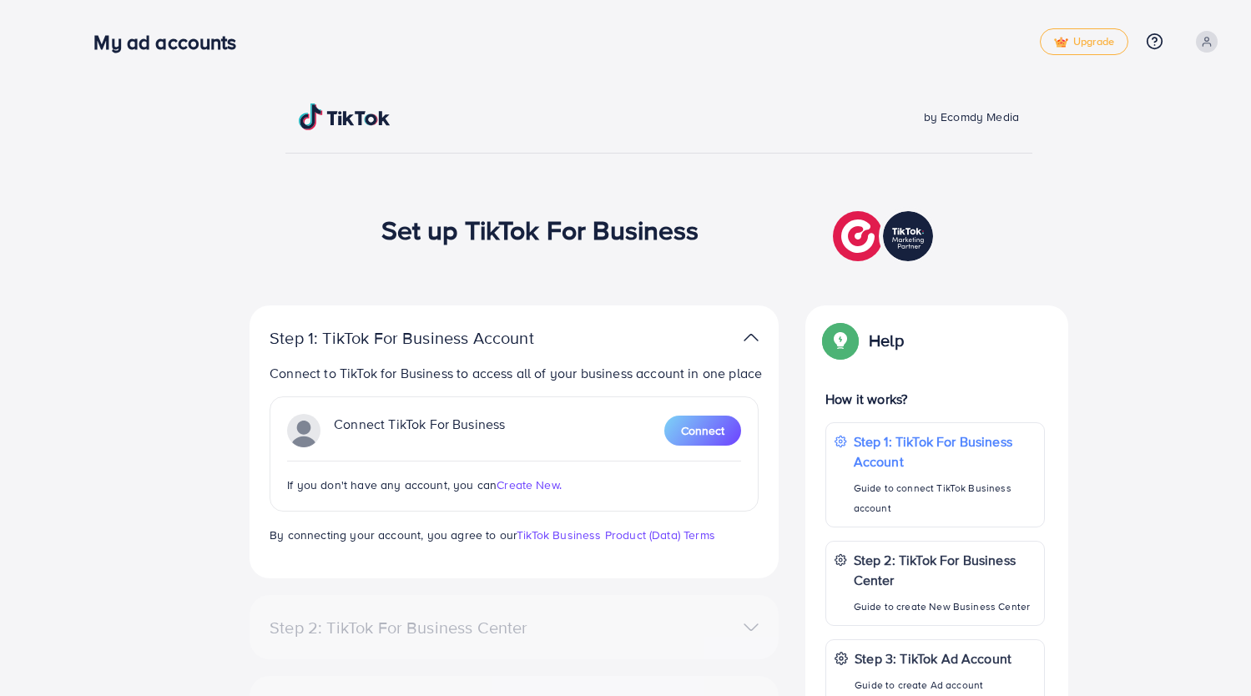 The height and width of the screenshot is (696, 1251). Describe the element at coordinates (517, 373) in the screenshot. I see `p: Connect to TikTok for Business to access all of your business account in one place` at that location.